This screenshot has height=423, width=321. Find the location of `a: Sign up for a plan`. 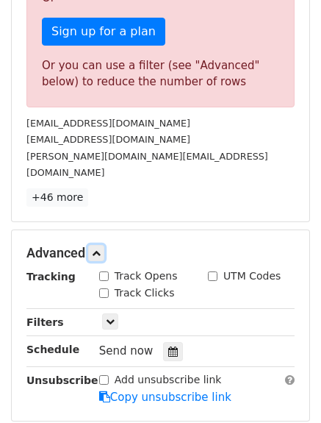

a: Sign up for a plan is located at coordinates (104, 32).